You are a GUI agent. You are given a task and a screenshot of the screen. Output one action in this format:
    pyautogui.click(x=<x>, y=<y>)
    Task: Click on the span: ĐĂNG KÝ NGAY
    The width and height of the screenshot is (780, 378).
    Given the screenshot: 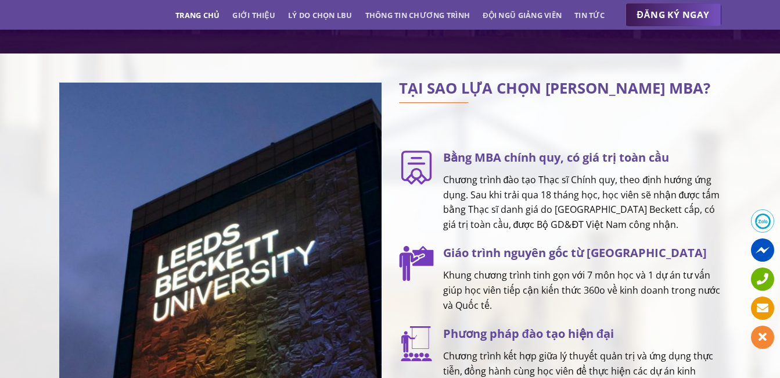 What is the action you would take?
    pyautogui.click(x=673, y=15)
    